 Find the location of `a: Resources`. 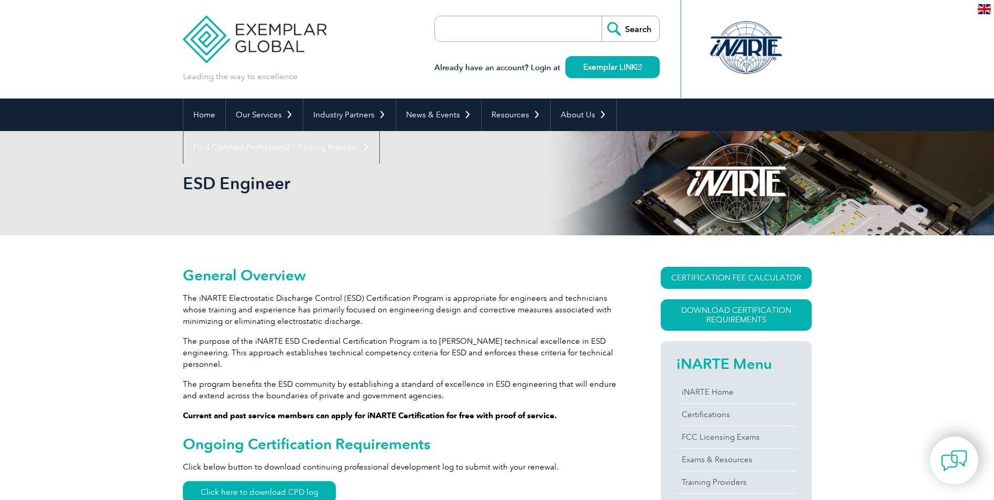

a: Resources is located at coordinates (516, 115).